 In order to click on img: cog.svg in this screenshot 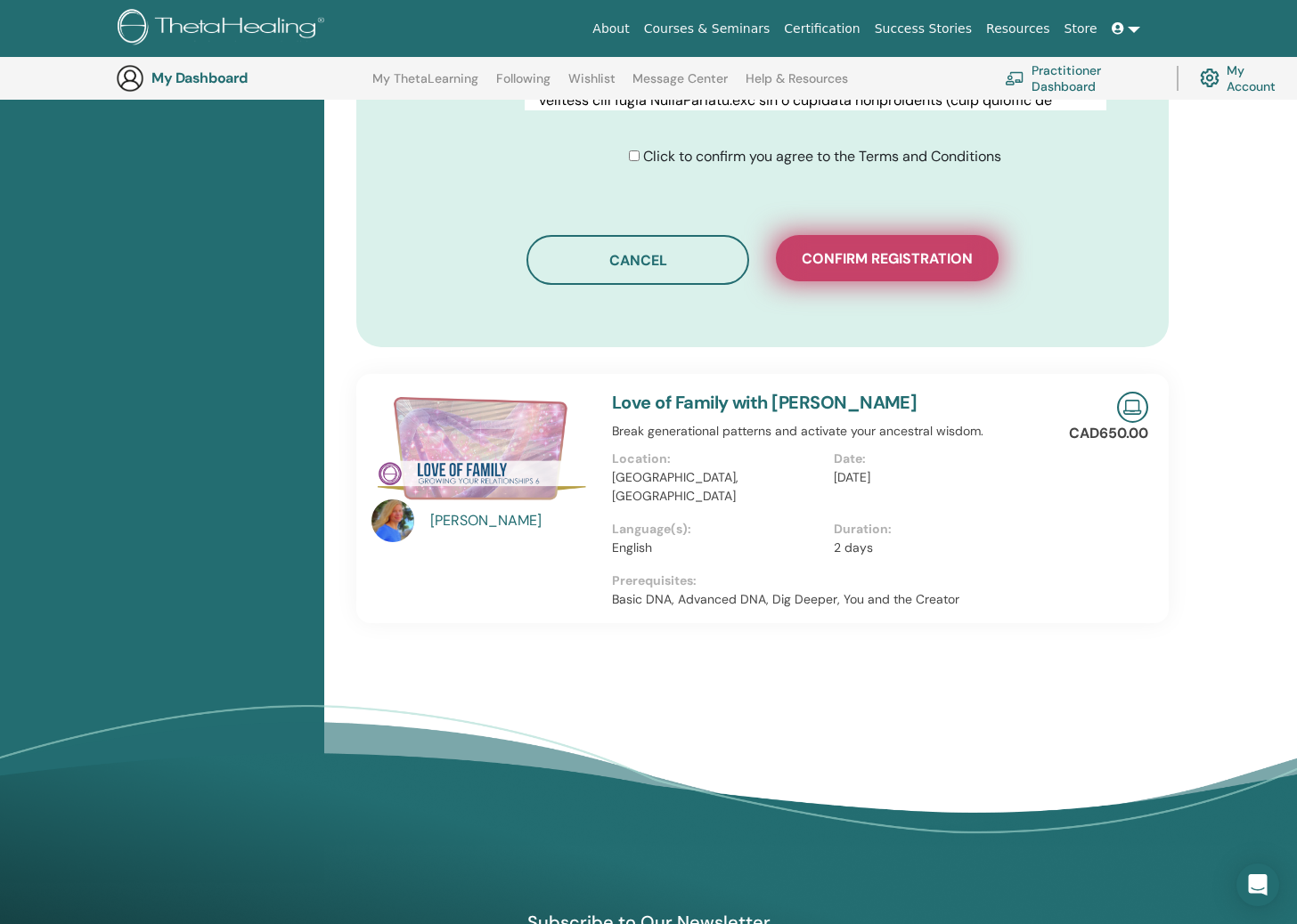, I will do `click(1209, 78)`.